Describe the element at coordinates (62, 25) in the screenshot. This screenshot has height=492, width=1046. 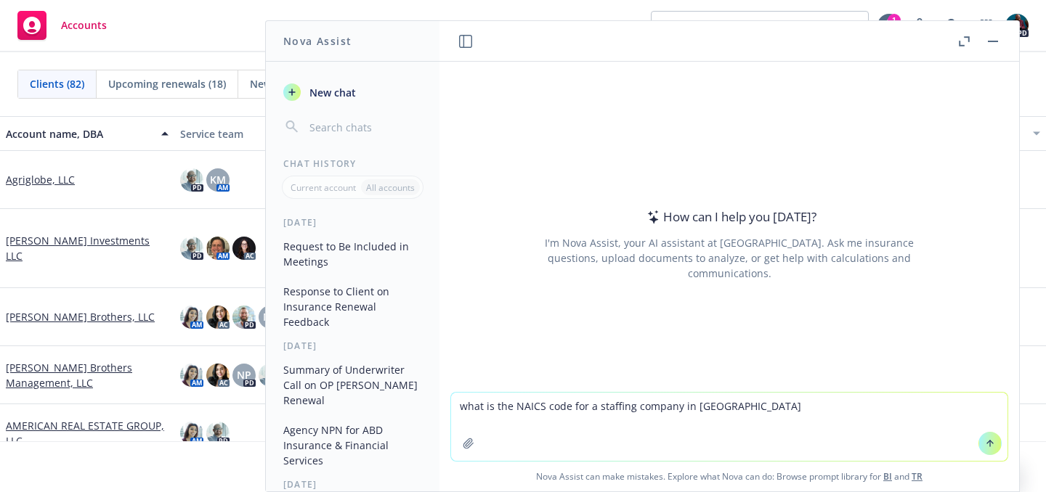
I see `a: Accounts` at that location.